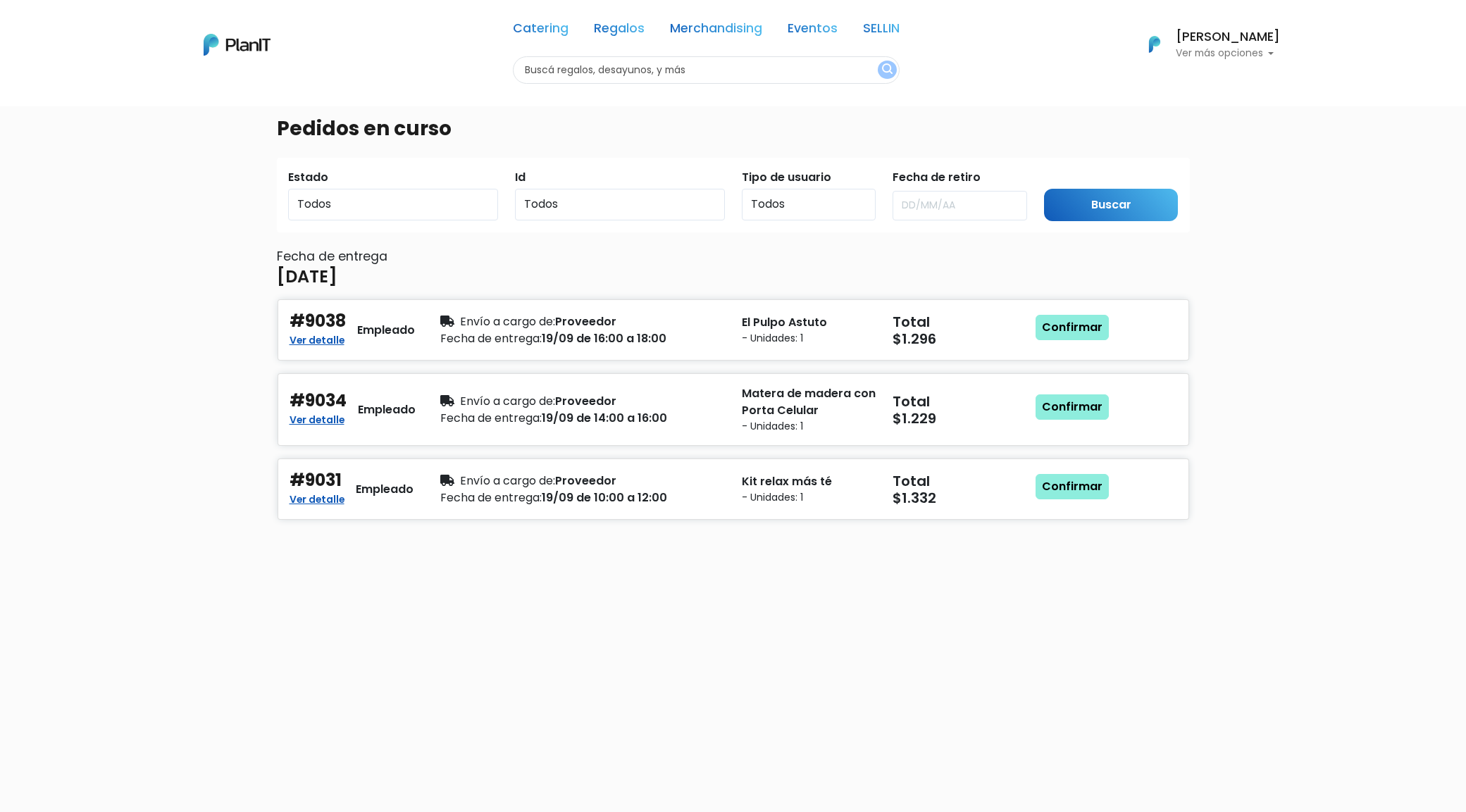  I want to click on label: Fecha de retiro, so click(936, 178).